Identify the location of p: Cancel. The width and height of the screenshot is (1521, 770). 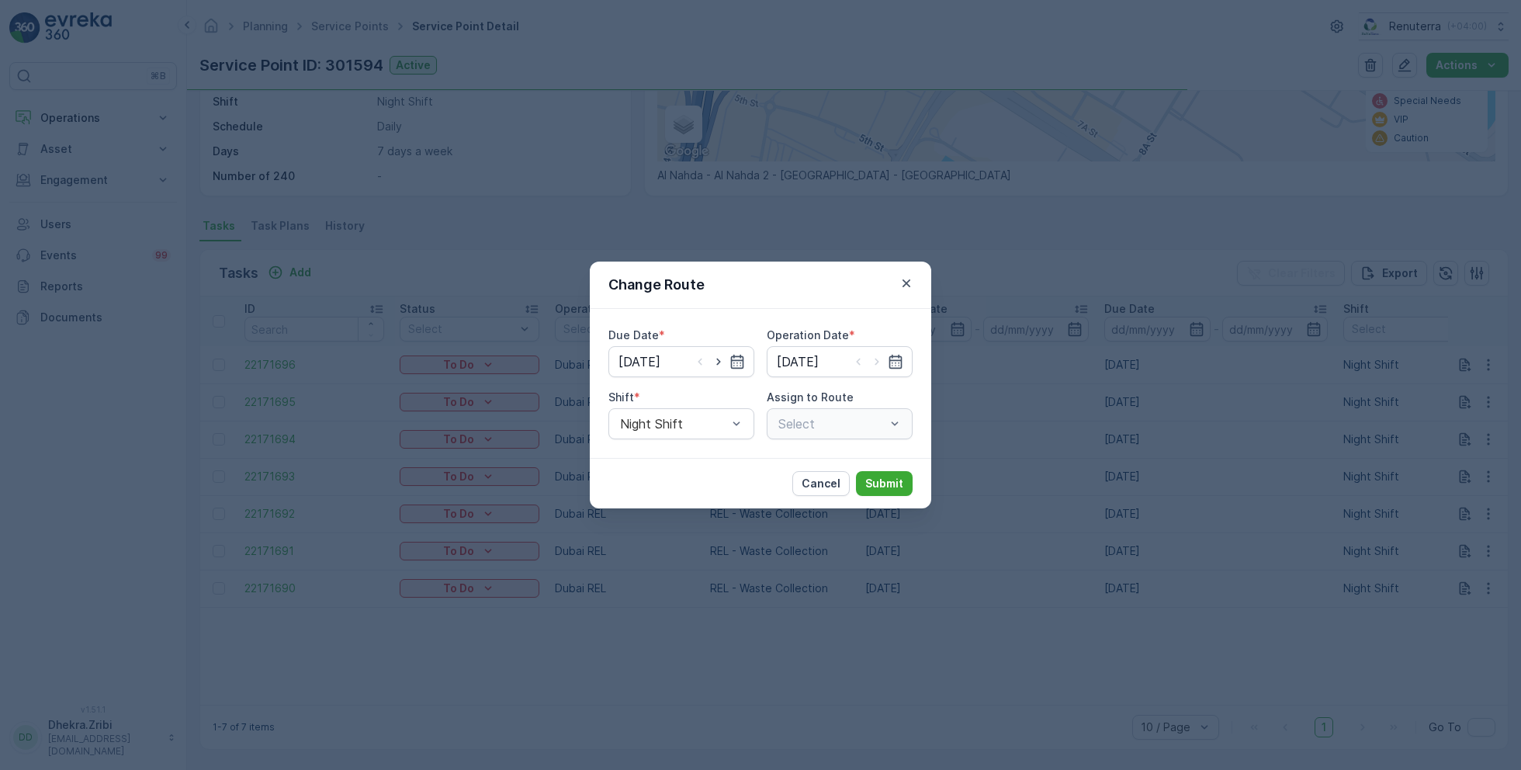
(821, 483).